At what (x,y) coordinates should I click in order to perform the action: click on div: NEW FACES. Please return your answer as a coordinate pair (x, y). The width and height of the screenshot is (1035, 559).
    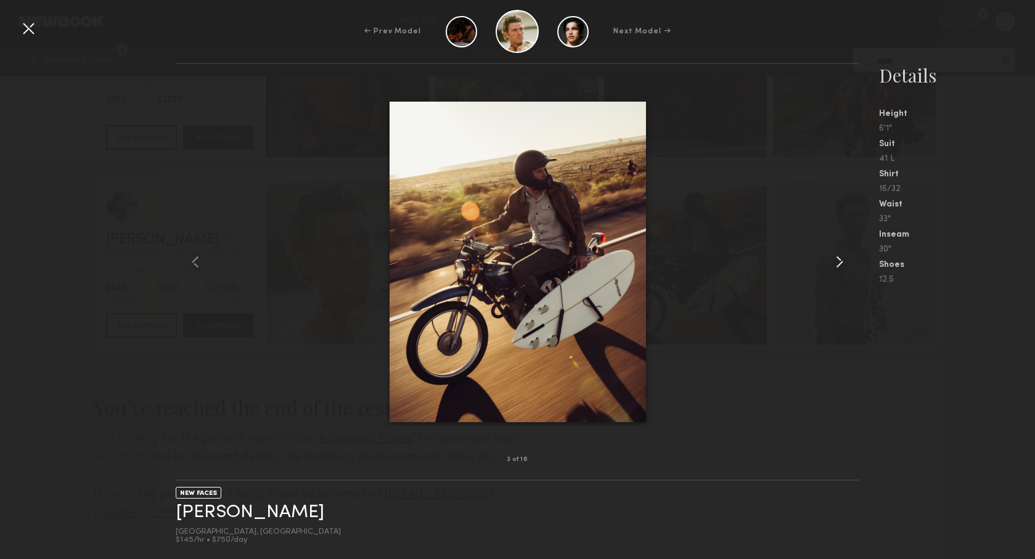
    Looking at the image, I should click on (199, 493).